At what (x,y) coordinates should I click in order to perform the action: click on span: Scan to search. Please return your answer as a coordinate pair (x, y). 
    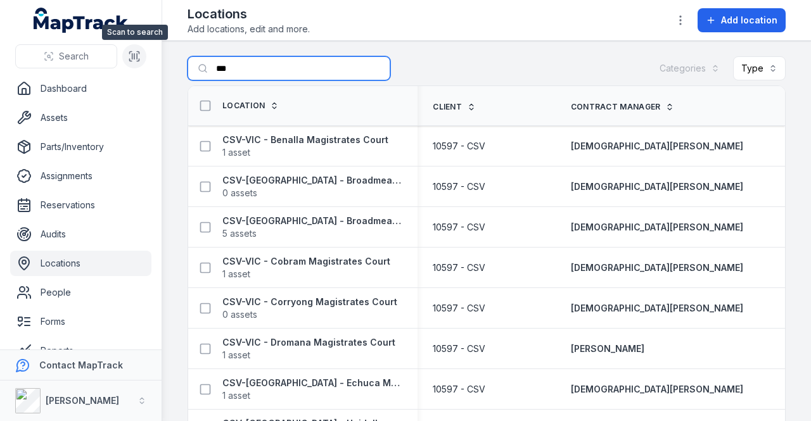
    Looking at the image, I should click on (135, 32).